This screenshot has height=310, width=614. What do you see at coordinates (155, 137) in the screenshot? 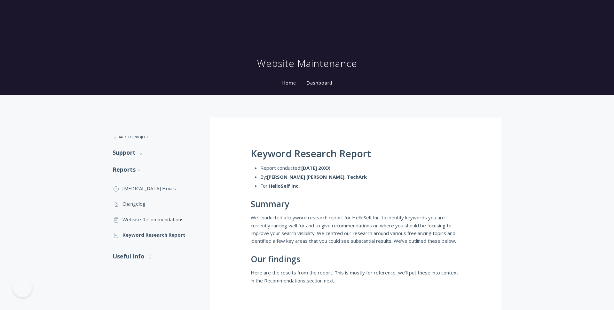
I see `a: Back to Project` at bounding box center [155, 137].